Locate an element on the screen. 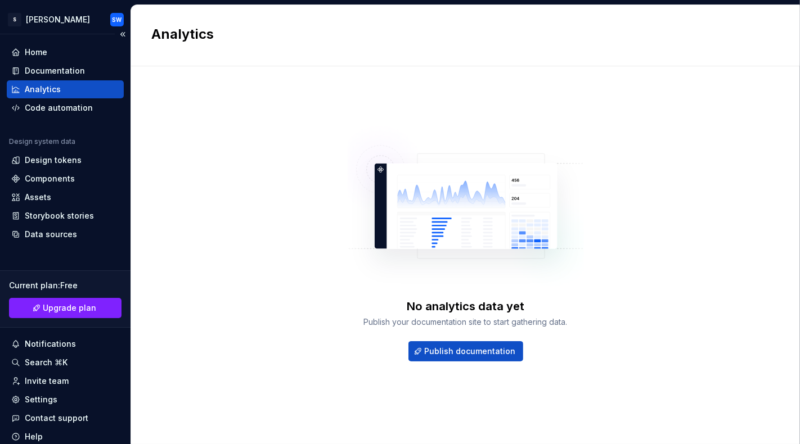  button: Search ⌘K is located at coordinates (65, 363).